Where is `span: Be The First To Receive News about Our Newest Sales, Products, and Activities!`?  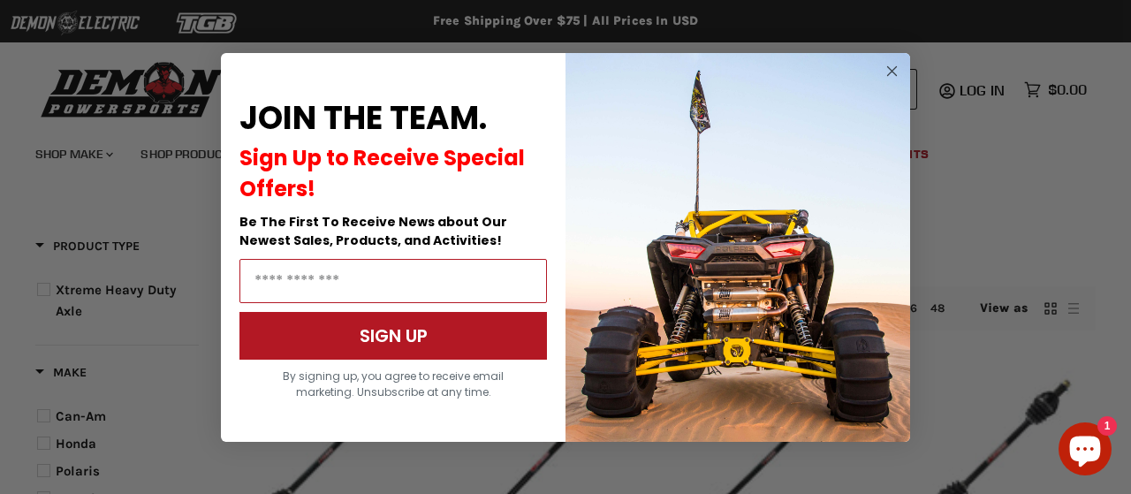
span: Be The First To Receive News about Our Newest Sales, Products, and Activities! is located at coordinates (373, 231).